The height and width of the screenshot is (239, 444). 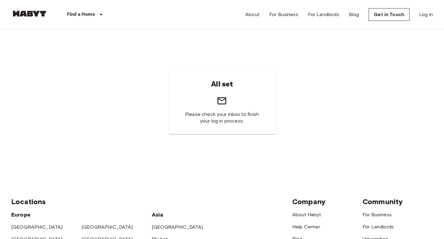 What do you see at coordinates (426, 15) in the screenshot?
I see `a: Log in` at bounding box center [426, 15].